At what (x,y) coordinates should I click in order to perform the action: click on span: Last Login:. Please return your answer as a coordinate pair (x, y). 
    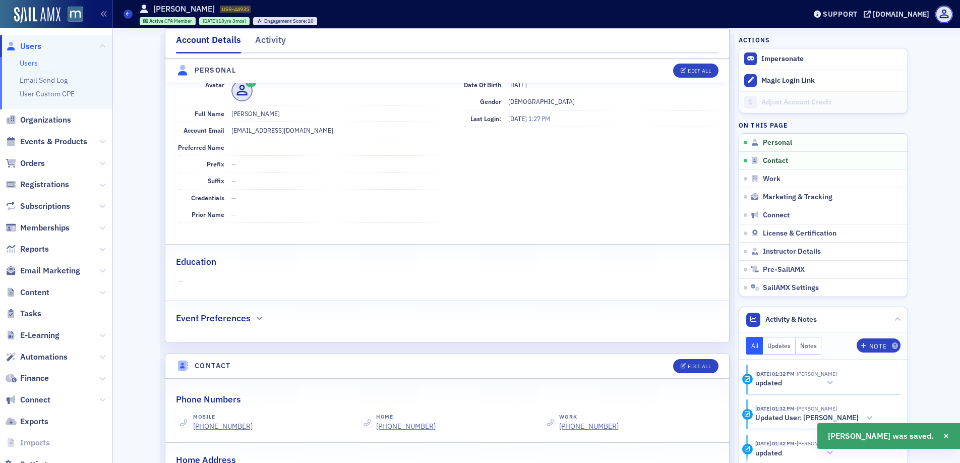
    Looking at the image, I should click on (486, 118).